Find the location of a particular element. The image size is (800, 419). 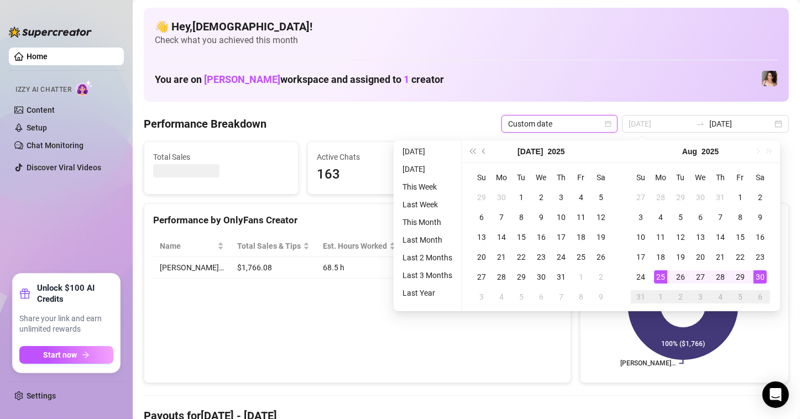

img: Lauren is located at coordinates (770, 79).